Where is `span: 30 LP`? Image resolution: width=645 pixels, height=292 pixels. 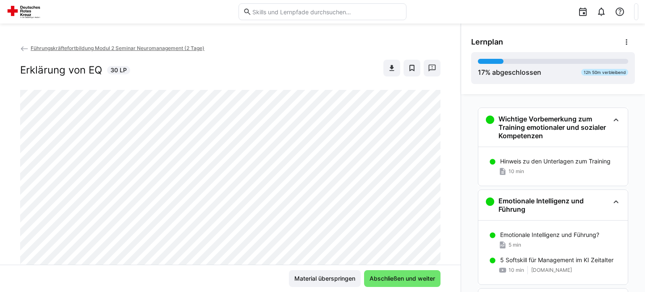
span: 30 LP is located at coordinates (118, 70).